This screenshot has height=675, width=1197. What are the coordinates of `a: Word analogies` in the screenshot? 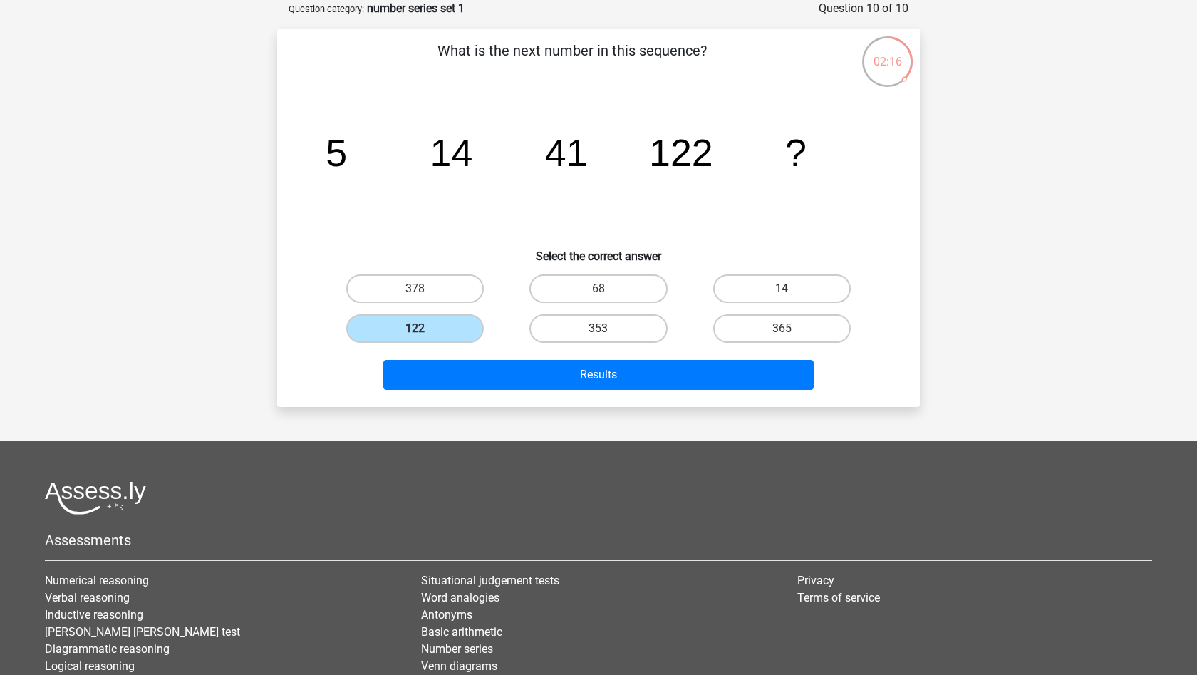 It's located at (460, 597).